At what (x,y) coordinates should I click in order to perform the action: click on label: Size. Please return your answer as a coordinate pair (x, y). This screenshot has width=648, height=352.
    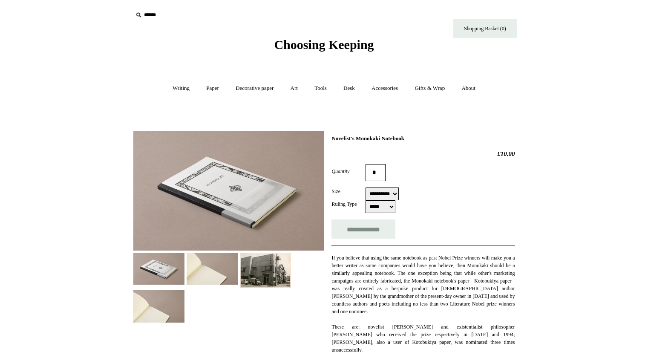
    Looking at the image, I should click on (349, 191).